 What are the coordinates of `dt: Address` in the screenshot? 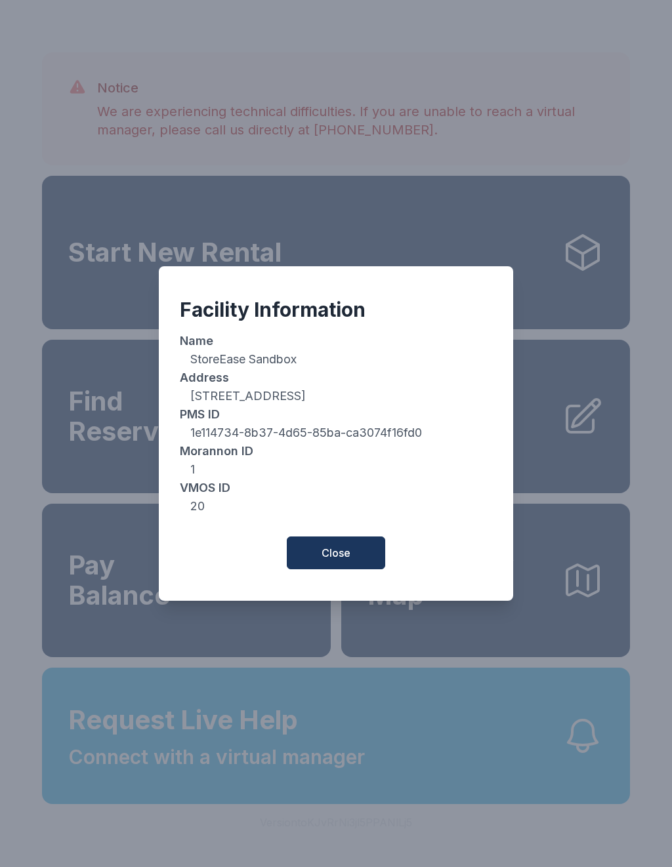 It's located at (336, 378).